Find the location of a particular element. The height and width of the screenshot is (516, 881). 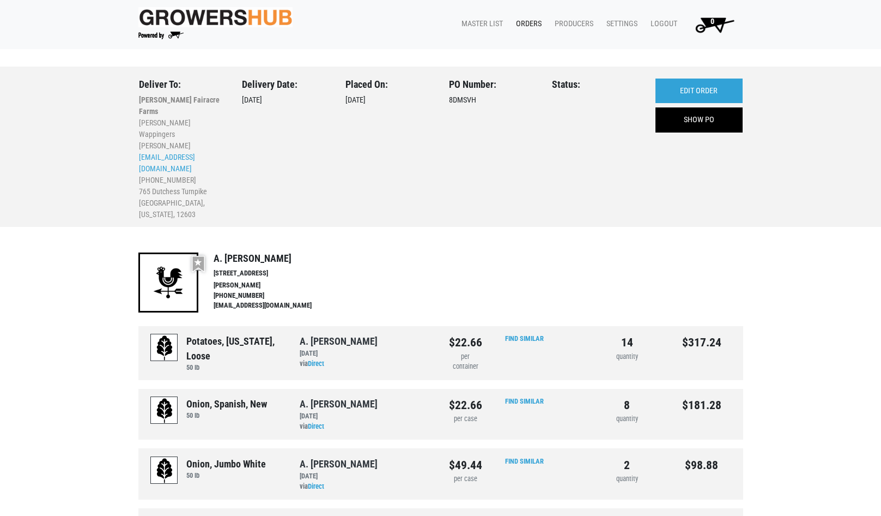

div: 14 is located at coordinates (627, 342).